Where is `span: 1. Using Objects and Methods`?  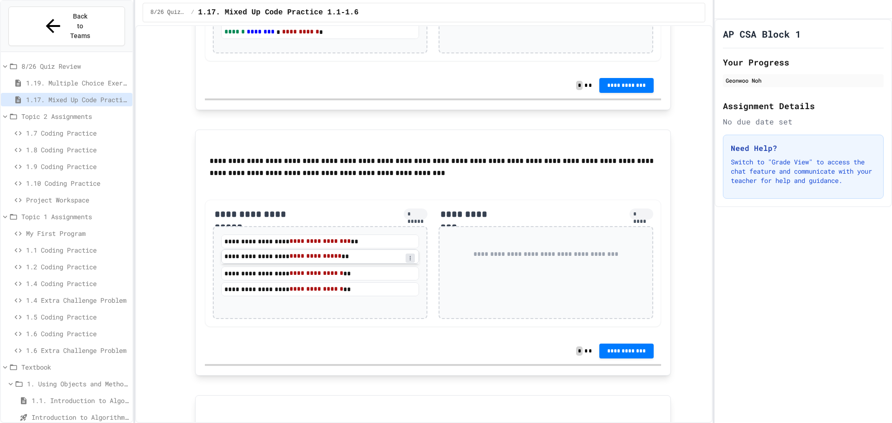 span: 1. Using Objects and Methods is located at coordinates (78, 384).